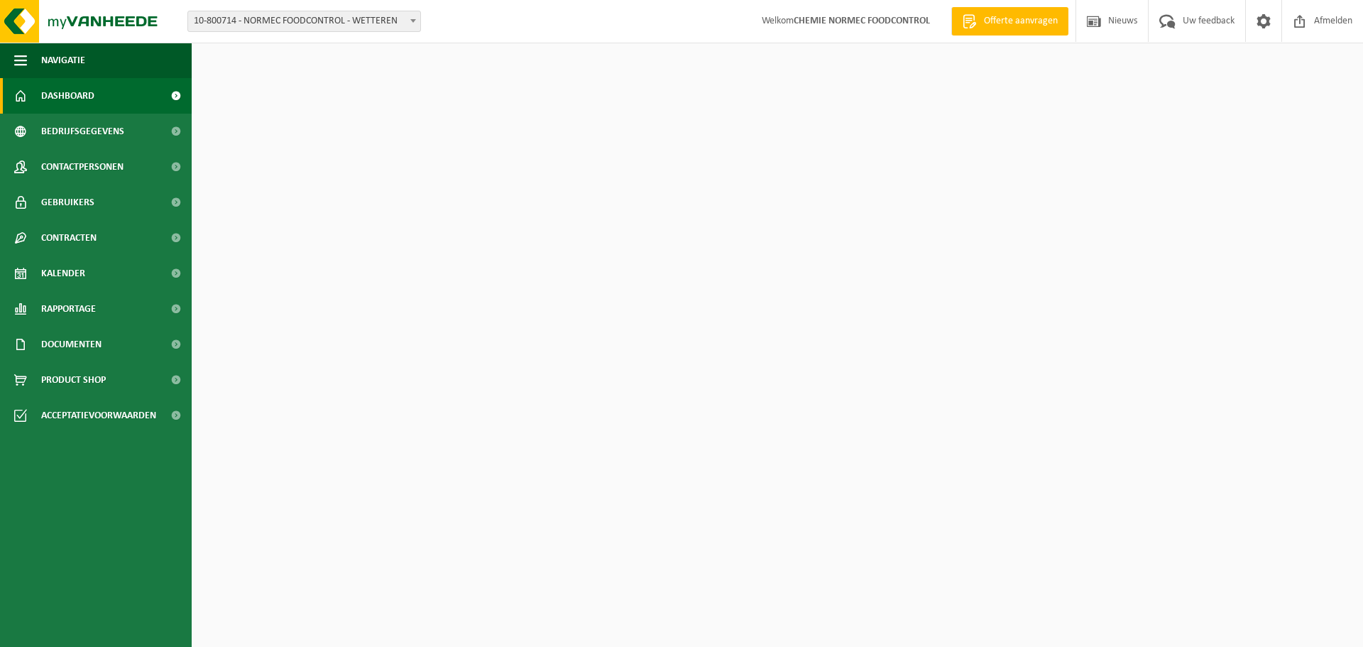  I want to click on a: Offerte aanvragen, so click(1009, 21).